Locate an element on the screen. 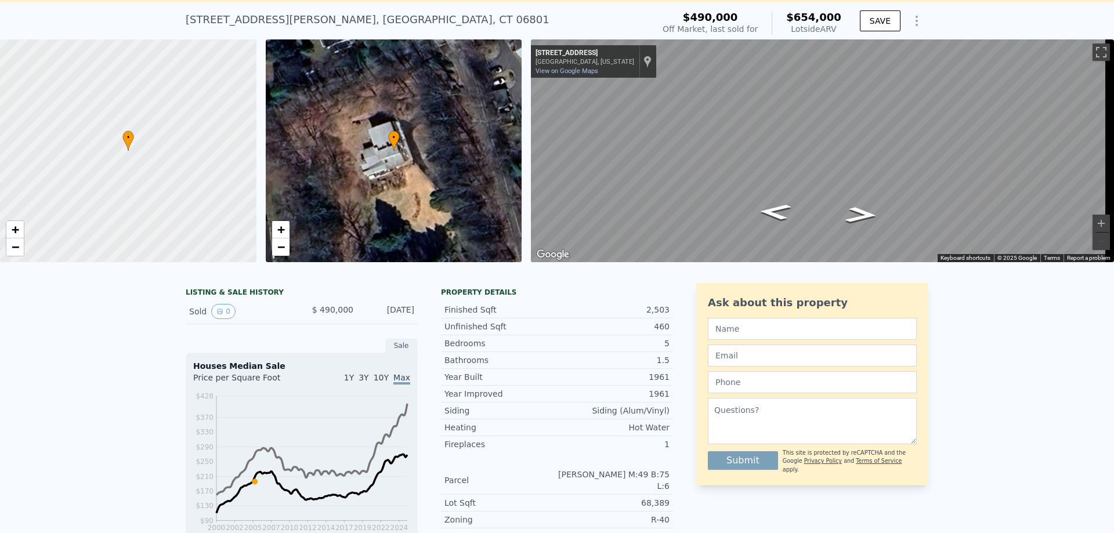  tspan: 2002 is located at coordinates (234, 528).